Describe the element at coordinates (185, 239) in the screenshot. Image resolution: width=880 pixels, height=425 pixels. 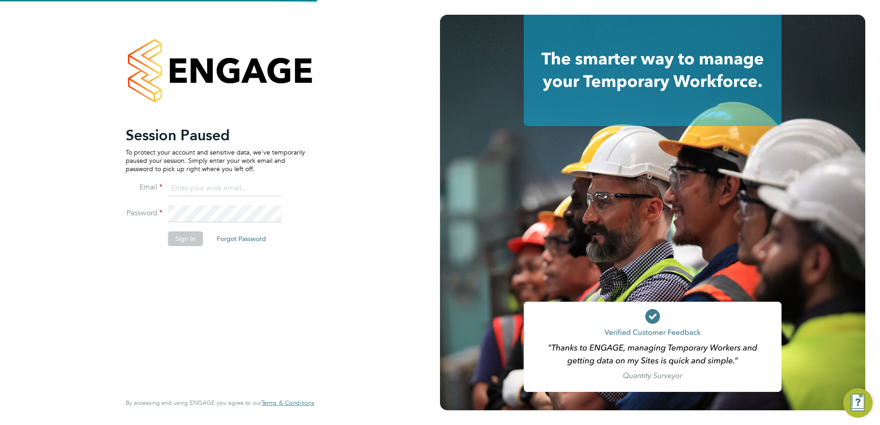
I see `button: Sign In` at that location.